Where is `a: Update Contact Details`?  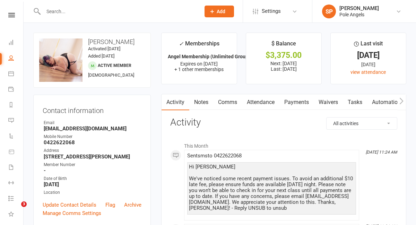
a: Update Contact Details is located at coordinates (69, 205).